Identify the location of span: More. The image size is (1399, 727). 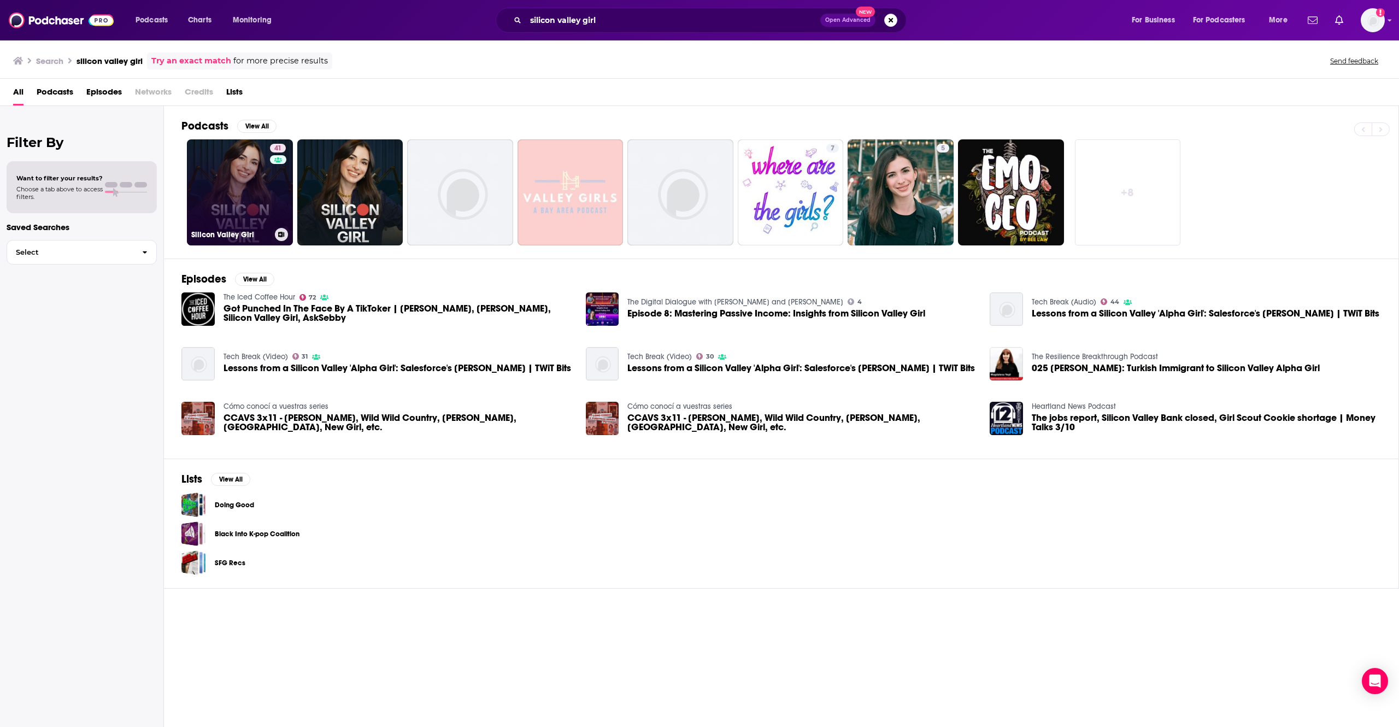
(1278, 20).